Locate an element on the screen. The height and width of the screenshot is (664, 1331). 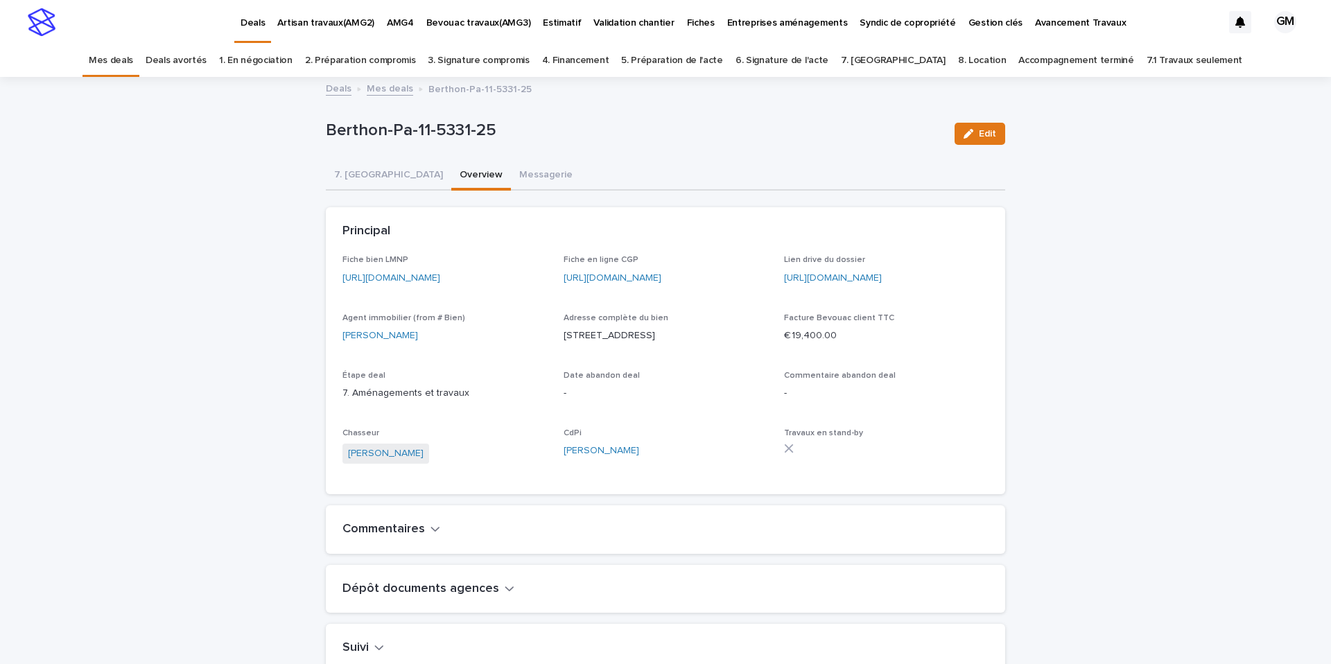
button: Edit is located at coordinates (979, 134).